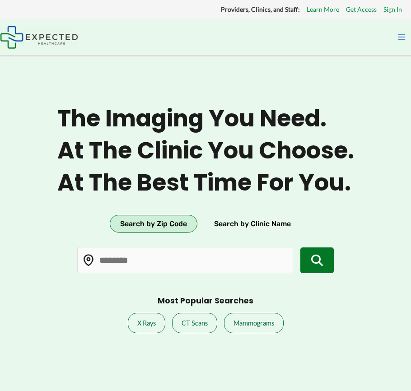 The height and width of the screenshot is (391, 411). Describe the element at coordinates (146, 323) in the screenshot. I see `a: X Rays` at that location.